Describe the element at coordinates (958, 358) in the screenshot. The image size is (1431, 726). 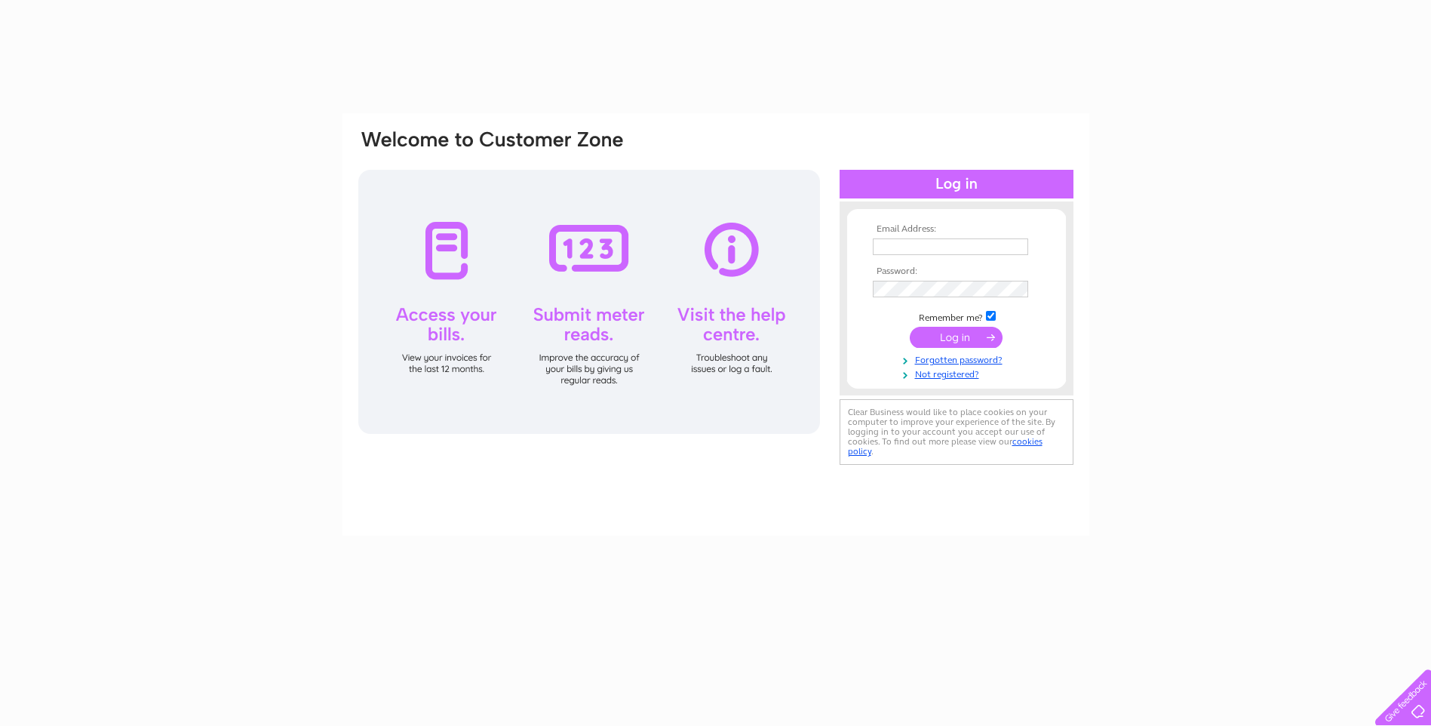
I see `a: Forgotten password?` at that location.